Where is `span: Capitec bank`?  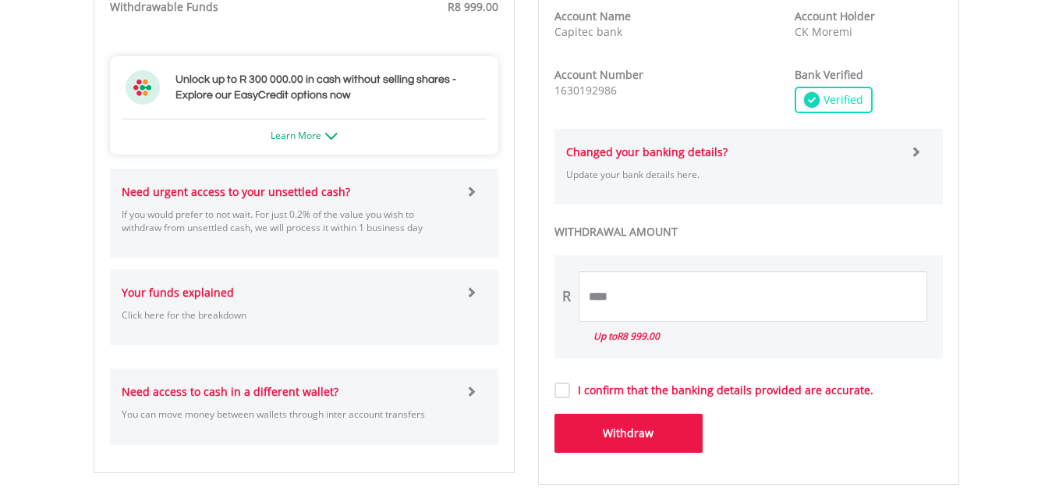
span: Capitec bank is located at coordinates (588, 31).